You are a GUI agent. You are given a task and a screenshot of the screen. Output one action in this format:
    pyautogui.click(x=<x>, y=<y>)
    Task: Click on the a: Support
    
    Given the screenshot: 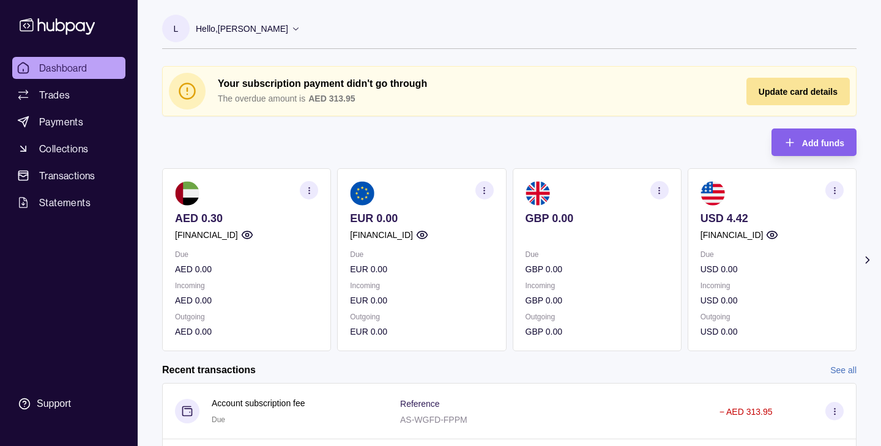 What is the action you would take?
    pyautogui.click(x=69, y=404)
    